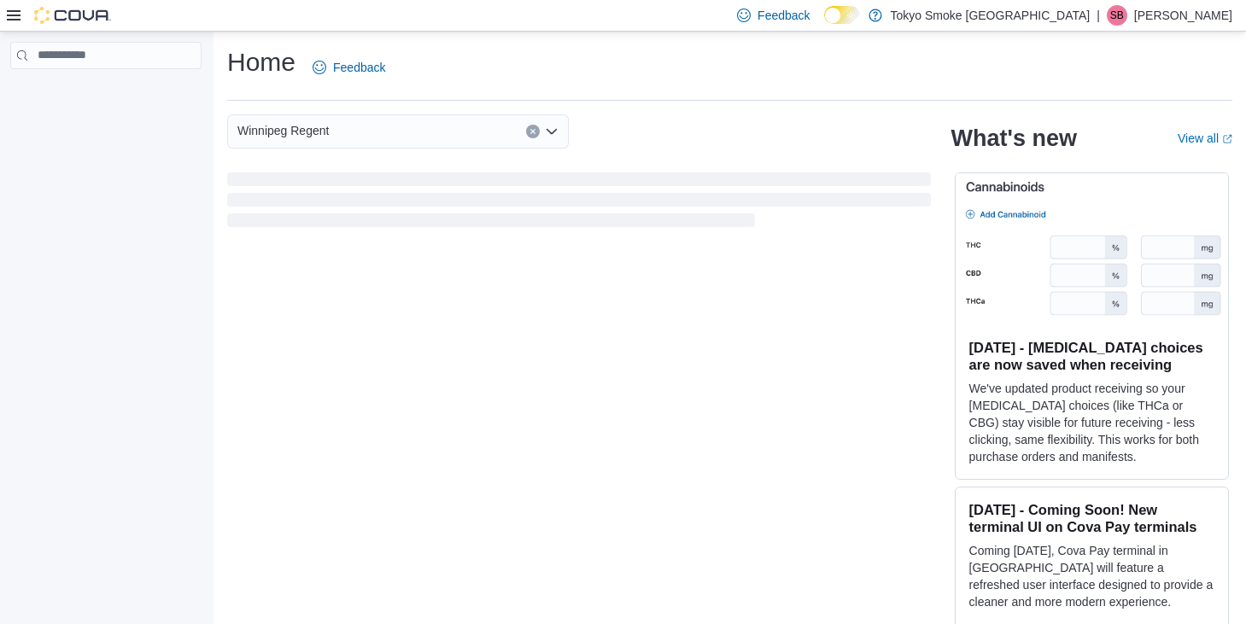 The height and width of the screenshot is (624, 1246). Describe the element at coordinates (348, 67) in the screenshot. I see `a: Feedback` at that location.